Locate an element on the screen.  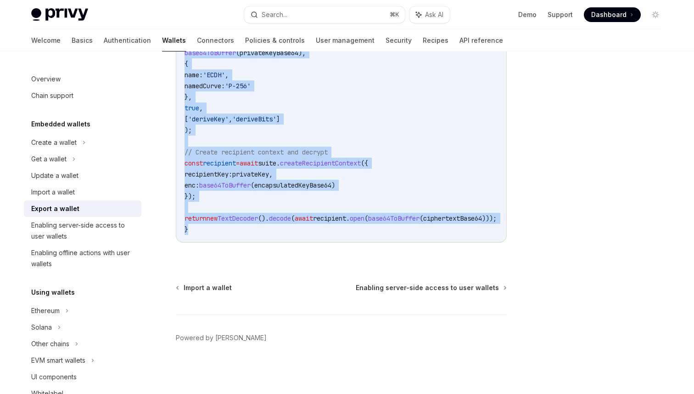
span: ciphertextBase64 is located at coordinates (453, 218).